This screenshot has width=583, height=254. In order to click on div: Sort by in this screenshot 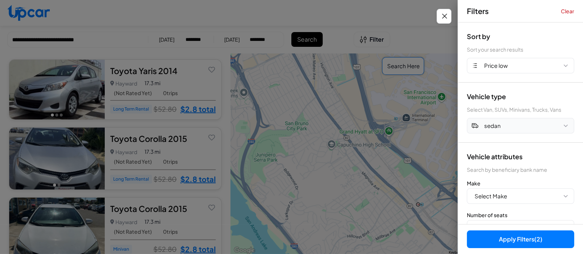, I will do `click(520, 36)`.